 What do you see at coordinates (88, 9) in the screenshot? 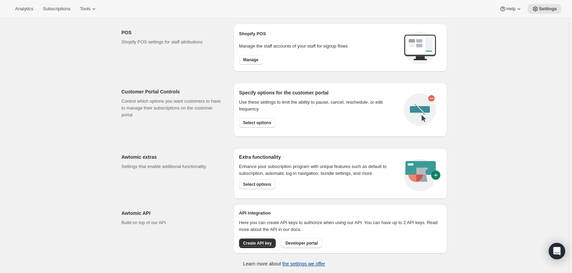
I see `button: Tools` at bounding box center [88, 9].